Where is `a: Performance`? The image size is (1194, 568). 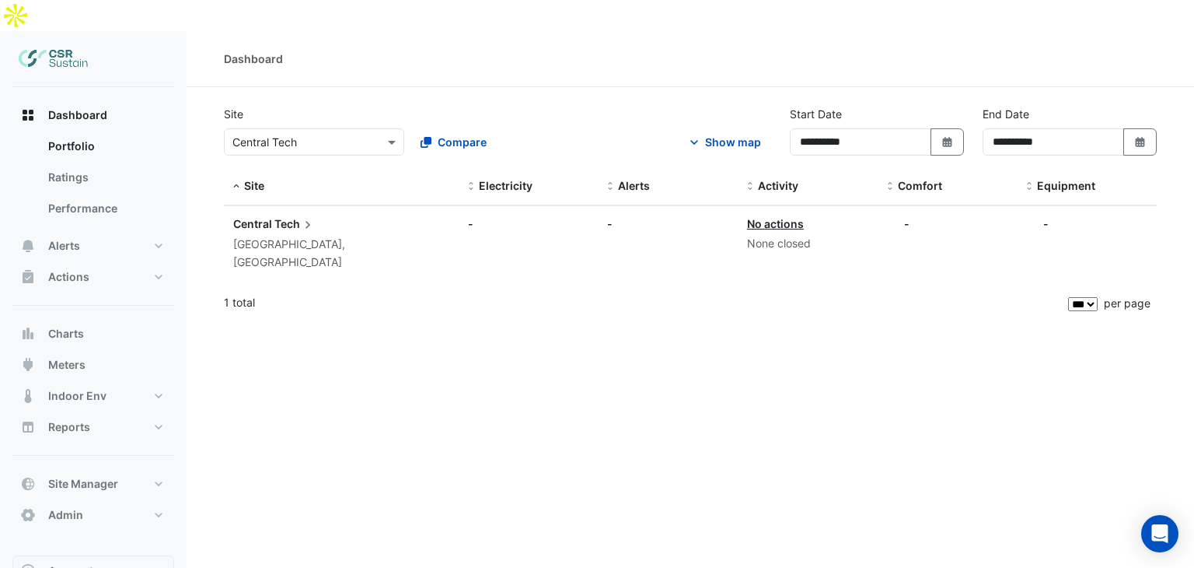 a: Performance is located at coordinates (105, 208).